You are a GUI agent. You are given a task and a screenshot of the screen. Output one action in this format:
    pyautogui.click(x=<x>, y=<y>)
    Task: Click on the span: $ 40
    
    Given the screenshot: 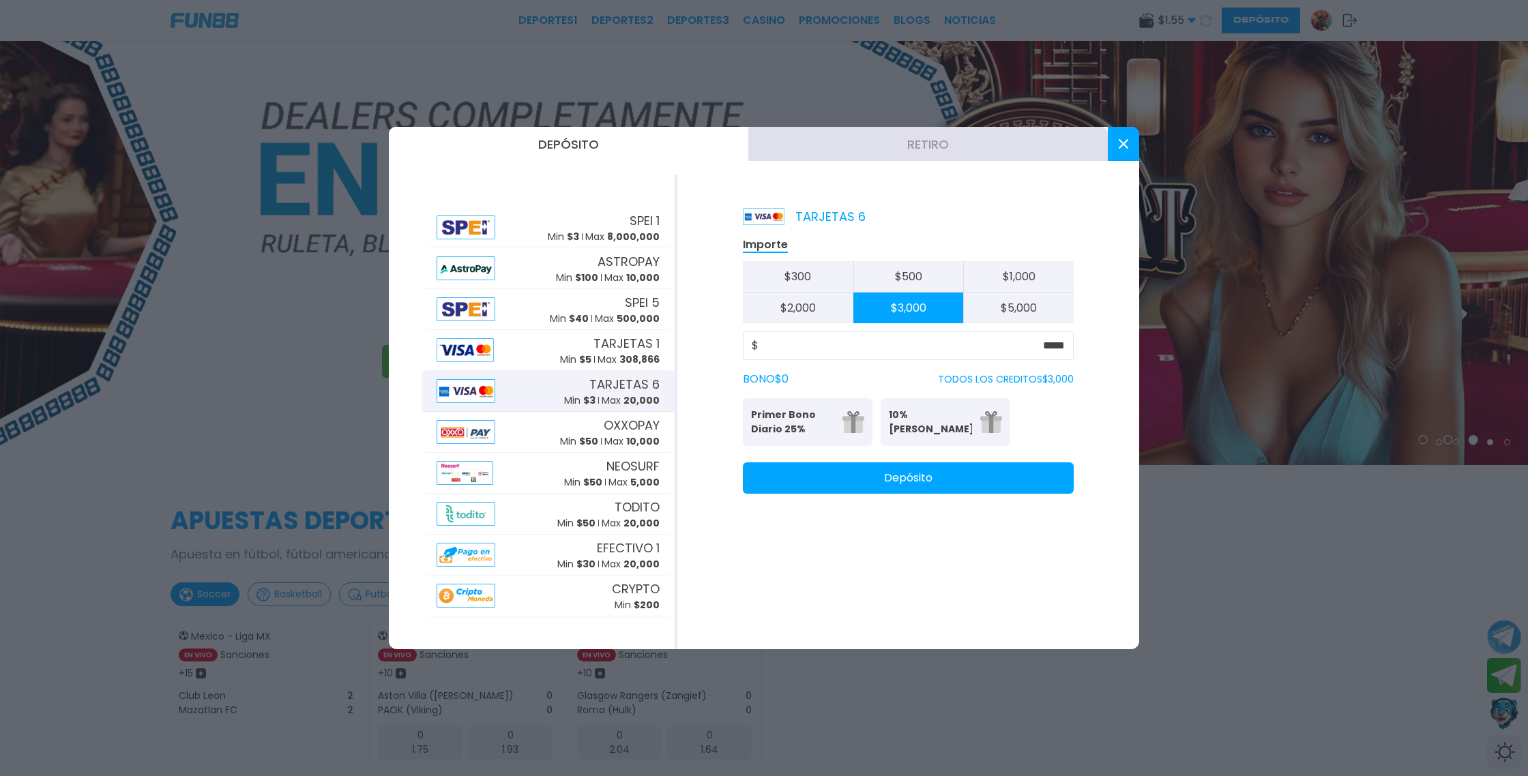 What is the action you would take?
    pyautogui.click(x=579, y=319)
    